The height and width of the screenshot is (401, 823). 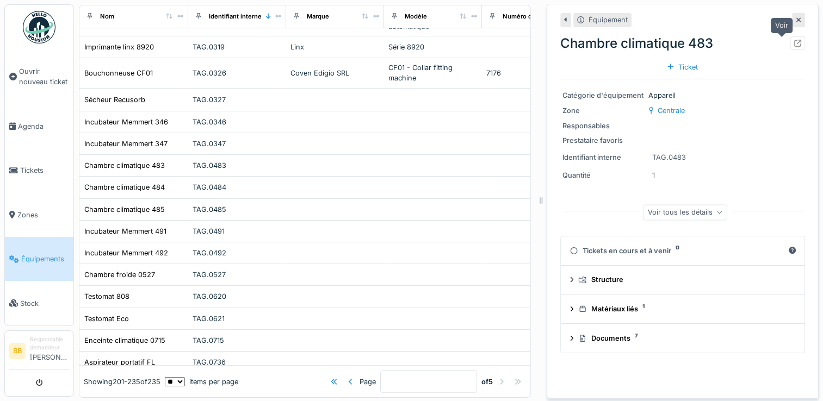 What do you see at coordinates (782, 25) in the screenshot?
I see `div: Voir` at bounding box center [782, 25].